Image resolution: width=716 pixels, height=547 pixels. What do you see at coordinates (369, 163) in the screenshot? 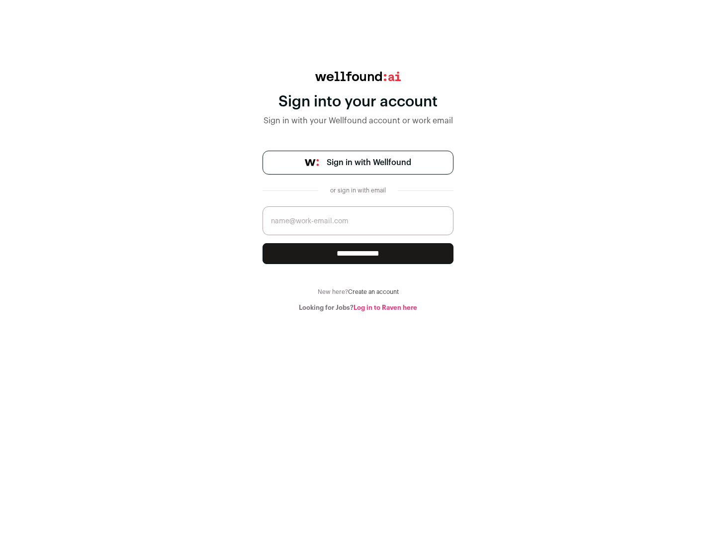
I see `span: Sign in with Wellfound` at bounding box center [369, 163].